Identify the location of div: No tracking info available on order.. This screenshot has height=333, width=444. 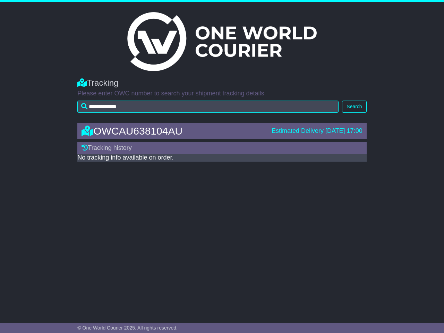
(222, 158).